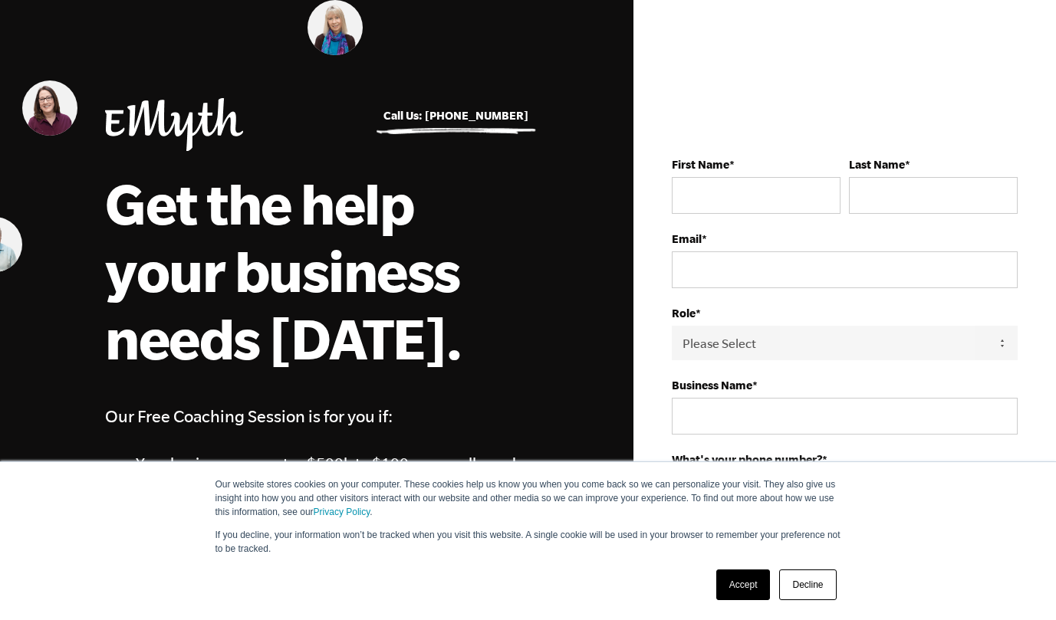 The height and width of the screenshot is (620, 1056). I want to click on a: Accept, so click(743, 585).